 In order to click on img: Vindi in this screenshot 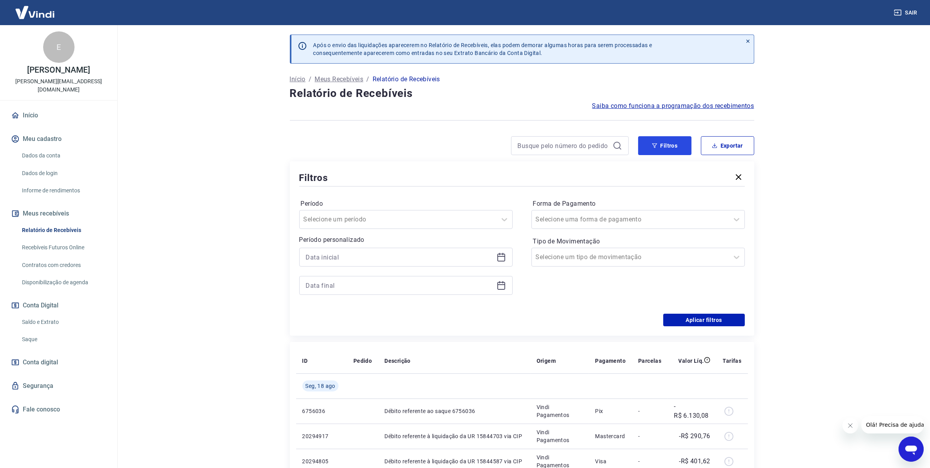, I will do `click(35, 12)`.